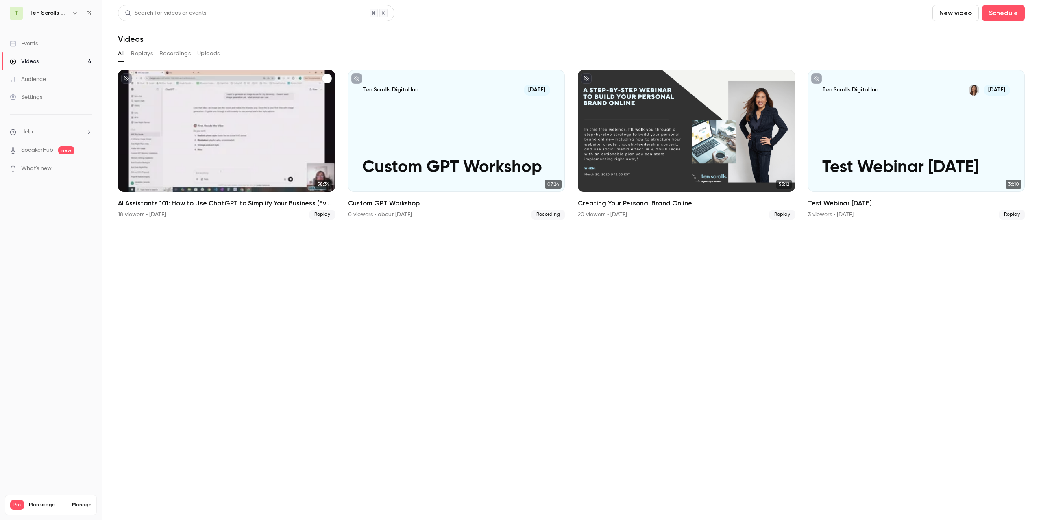 Image resolution: width=1041 pixels, height=520 pixels. I want to click on div: Domain Overview, so click(52, 50).